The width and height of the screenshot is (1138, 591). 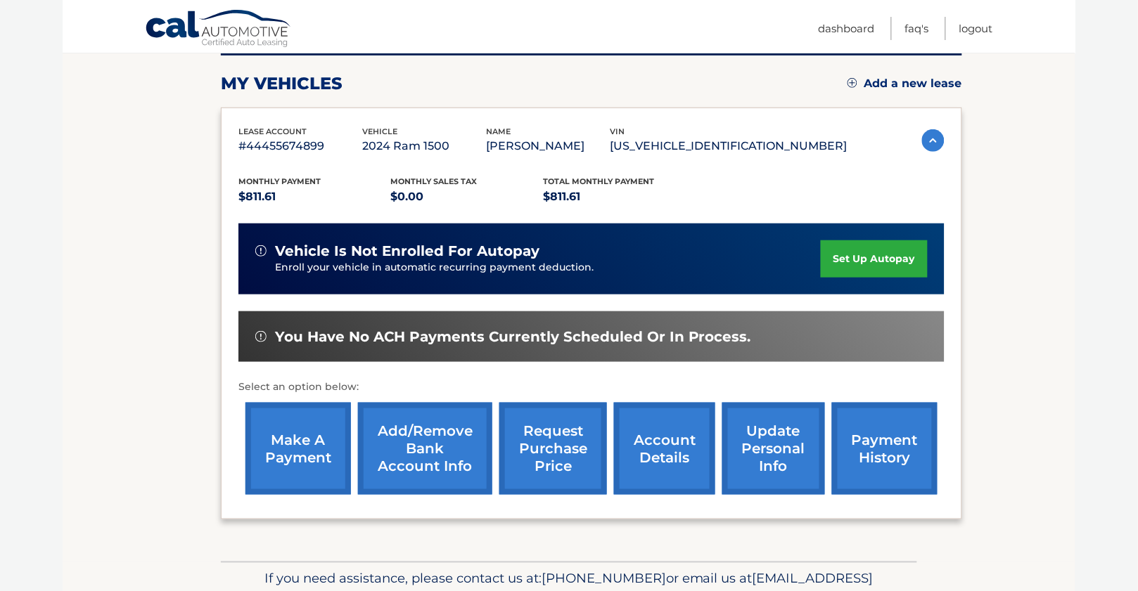 I want to click on span: Monthly Payment, so click(x=279, y=181).